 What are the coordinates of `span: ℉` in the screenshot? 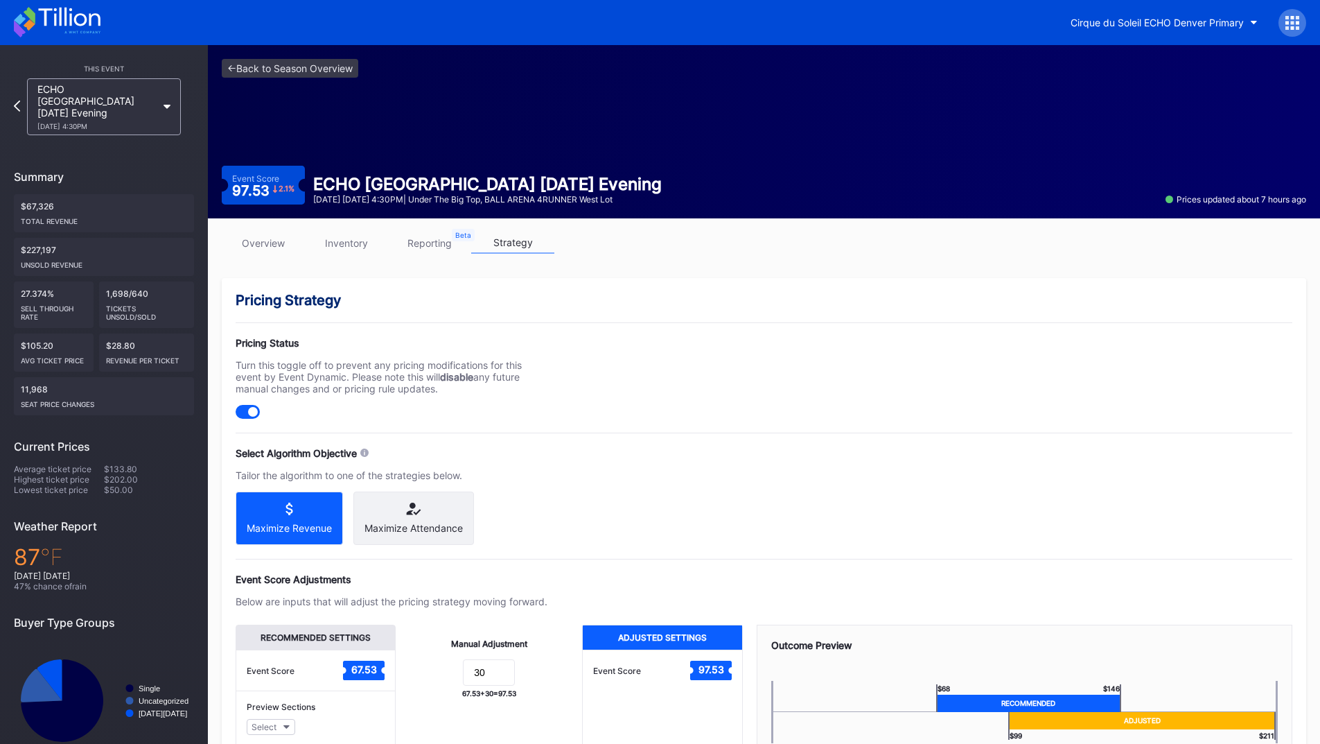 It's located at (51, 556).